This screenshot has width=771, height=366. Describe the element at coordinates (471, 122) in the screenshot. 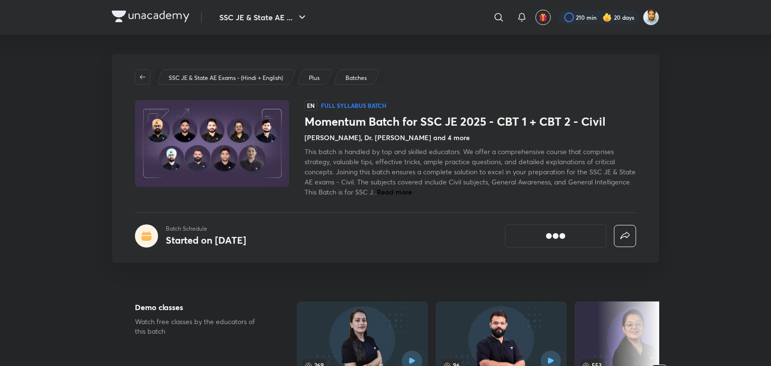

I see `h1: Momentum Batch for SSC JE 2025 - CBT 1 + CBT 2 - Civil` at that location.